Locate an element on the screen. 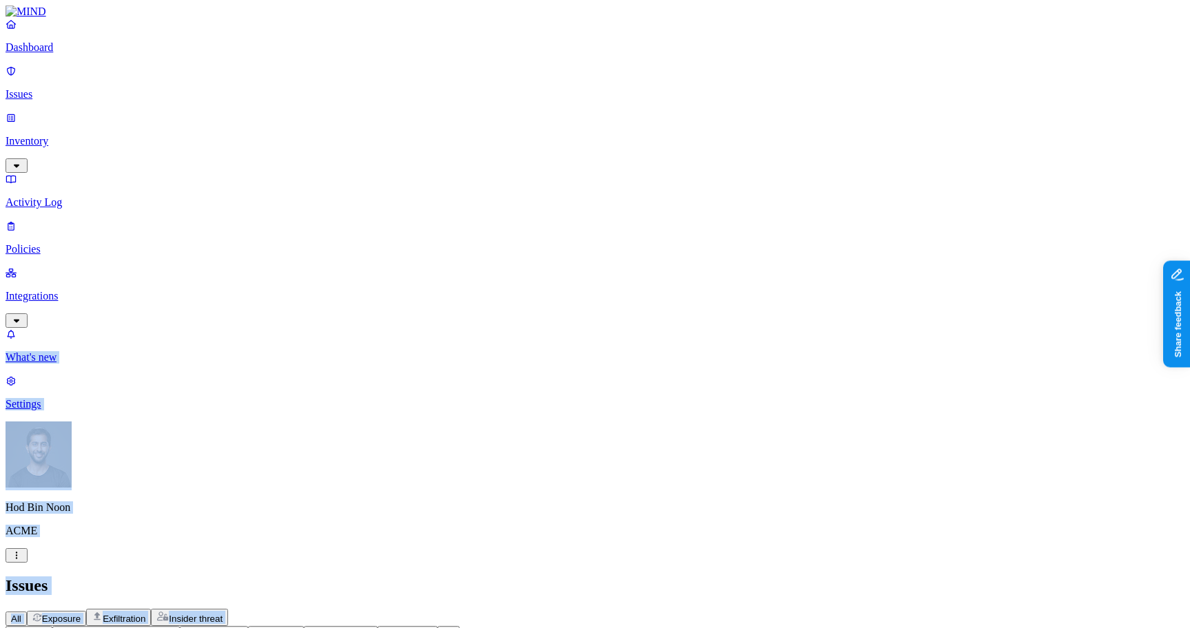 Image resolution: width=1190 pixels, height=628 pixels. img: Hod Bin Noon is located at coordinates (39, 455).